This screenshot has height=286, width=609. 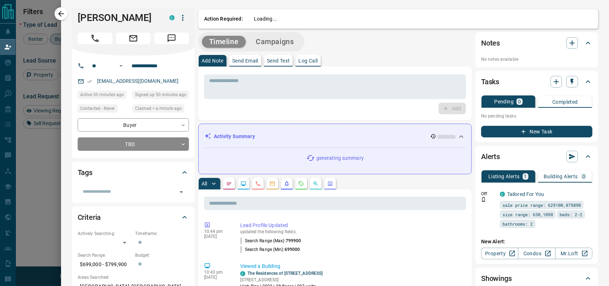 I want to click on svg: Calls, so click(x=258, y=184).